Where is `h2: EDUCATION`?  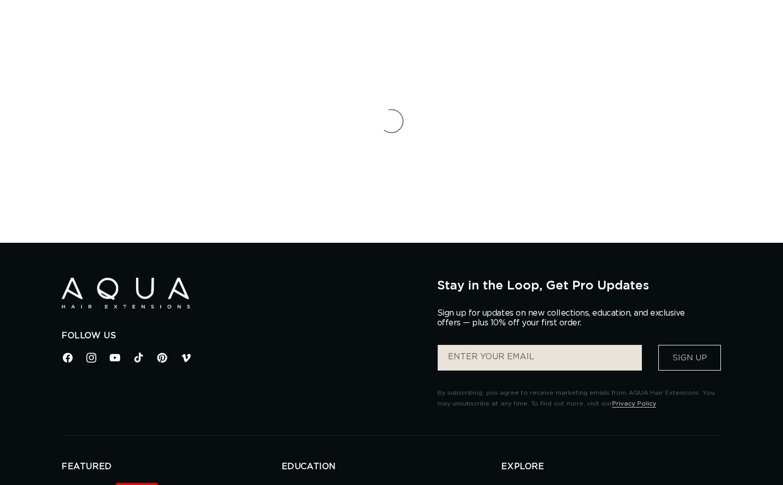 h2: EDUCATION is located at coordinates (391, 466).